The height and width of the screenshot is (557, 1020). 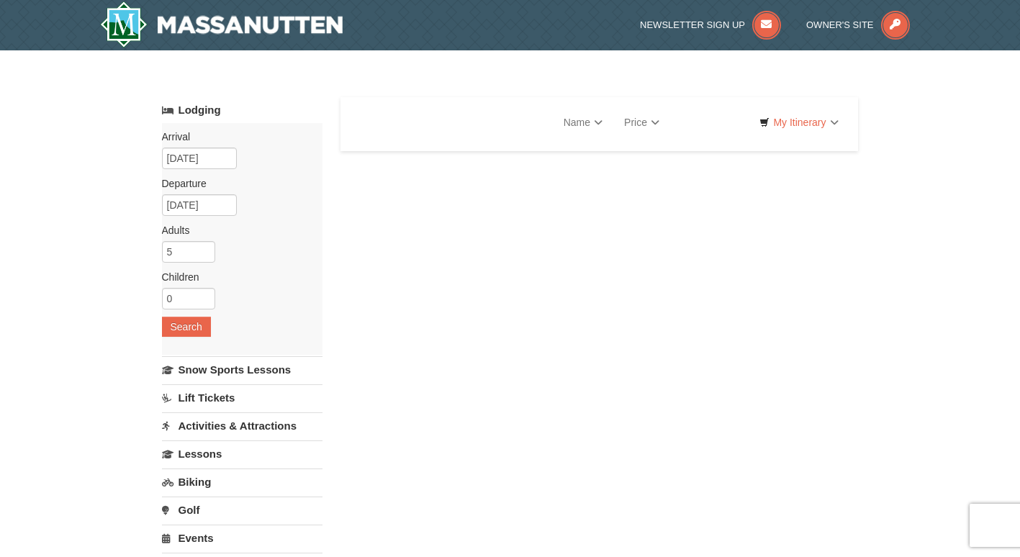 What do you see at coordinates (242, 481) in the screenshot?
I see `a: Biking` at bounding box center [242, 481].